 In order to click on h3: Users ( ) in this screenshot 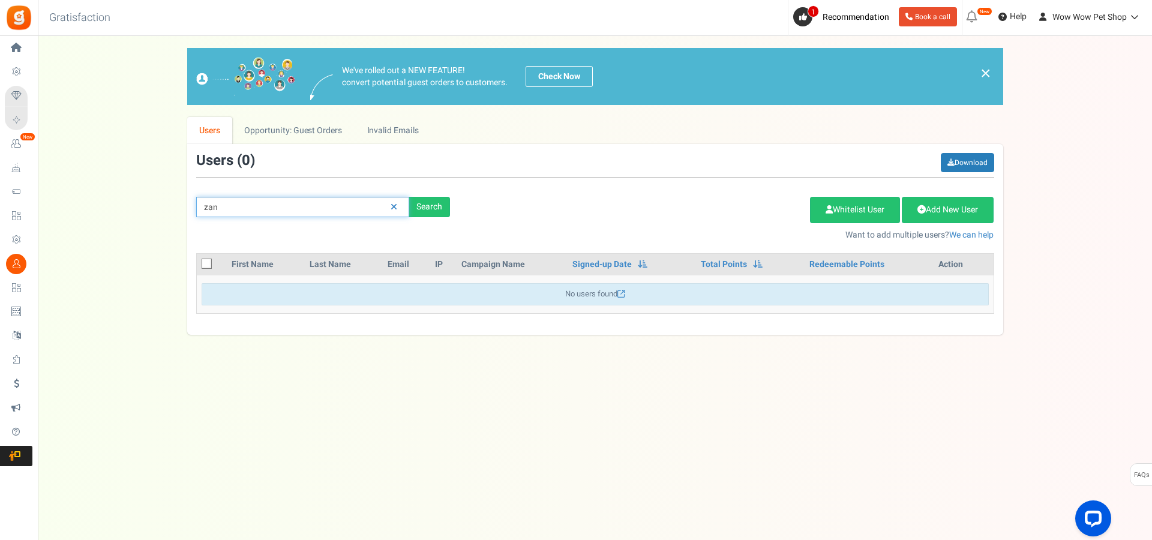, I will do `click(226, 161)`.